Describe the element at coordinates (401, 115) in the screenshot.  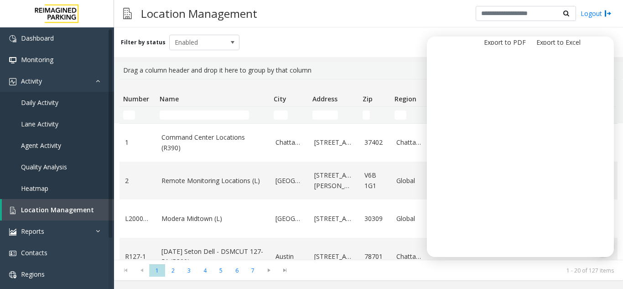
I see `input: Region Filter` at that location.